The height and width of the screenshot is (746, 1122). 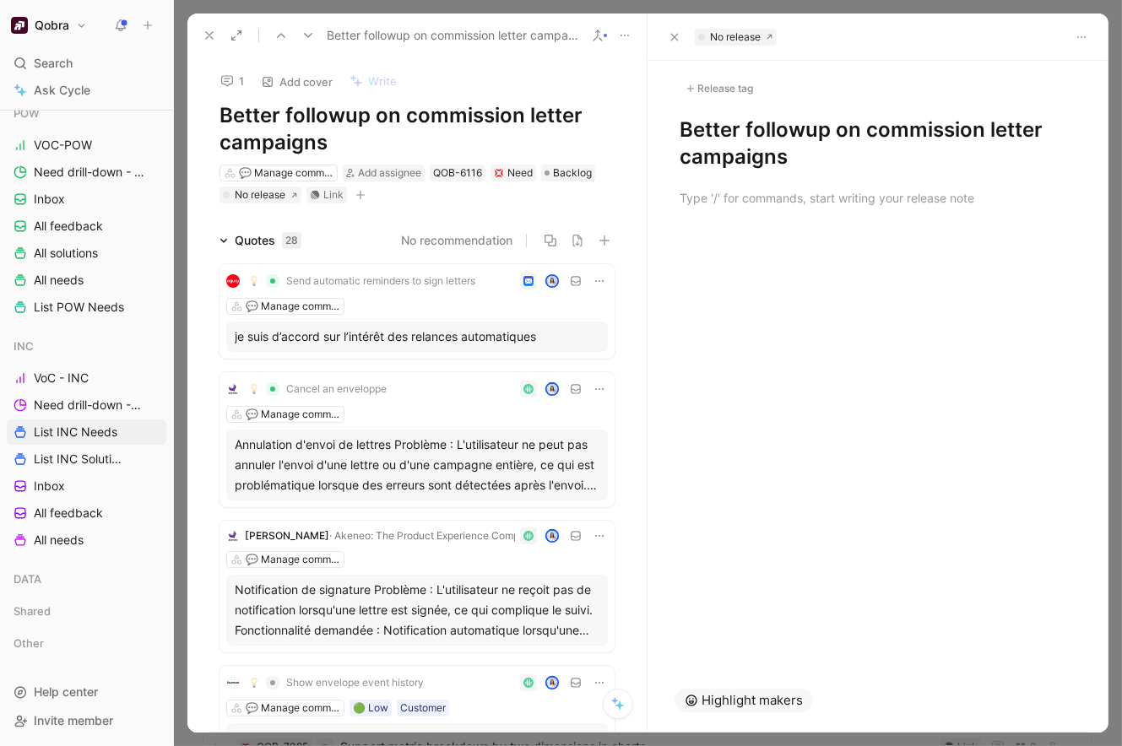 I want to click on span: Send automatic reminders to sign letters, so click(x=381, y=281).